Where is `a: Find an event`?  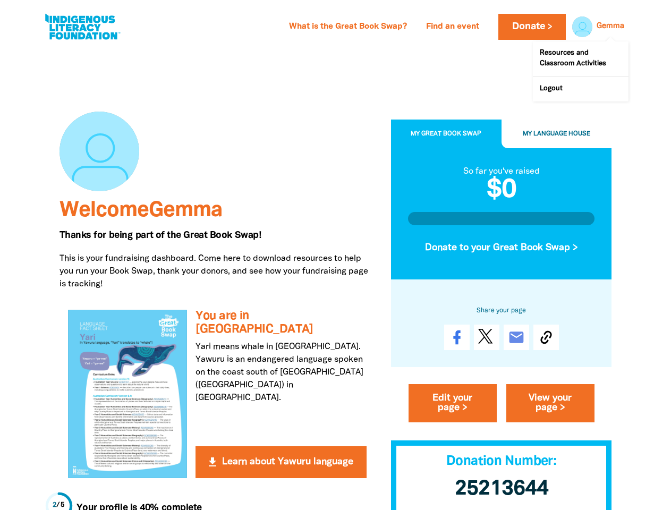
a: Find an event is located at coordinates (453, 27).